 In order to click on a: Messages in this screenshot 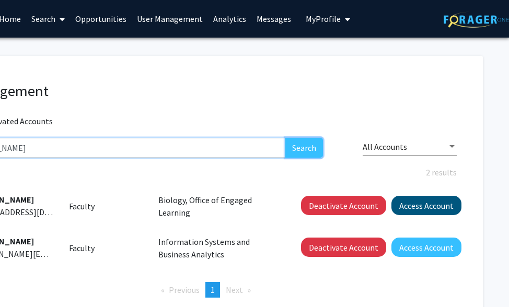, I will do `click(274, 19)`.